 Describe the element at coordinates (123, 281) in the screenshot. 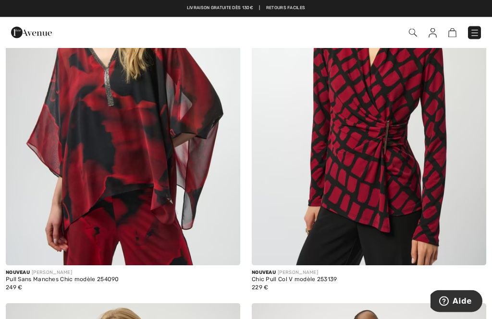

I see `div: Pull Sans Manches Chic modèle 254090` at that location.